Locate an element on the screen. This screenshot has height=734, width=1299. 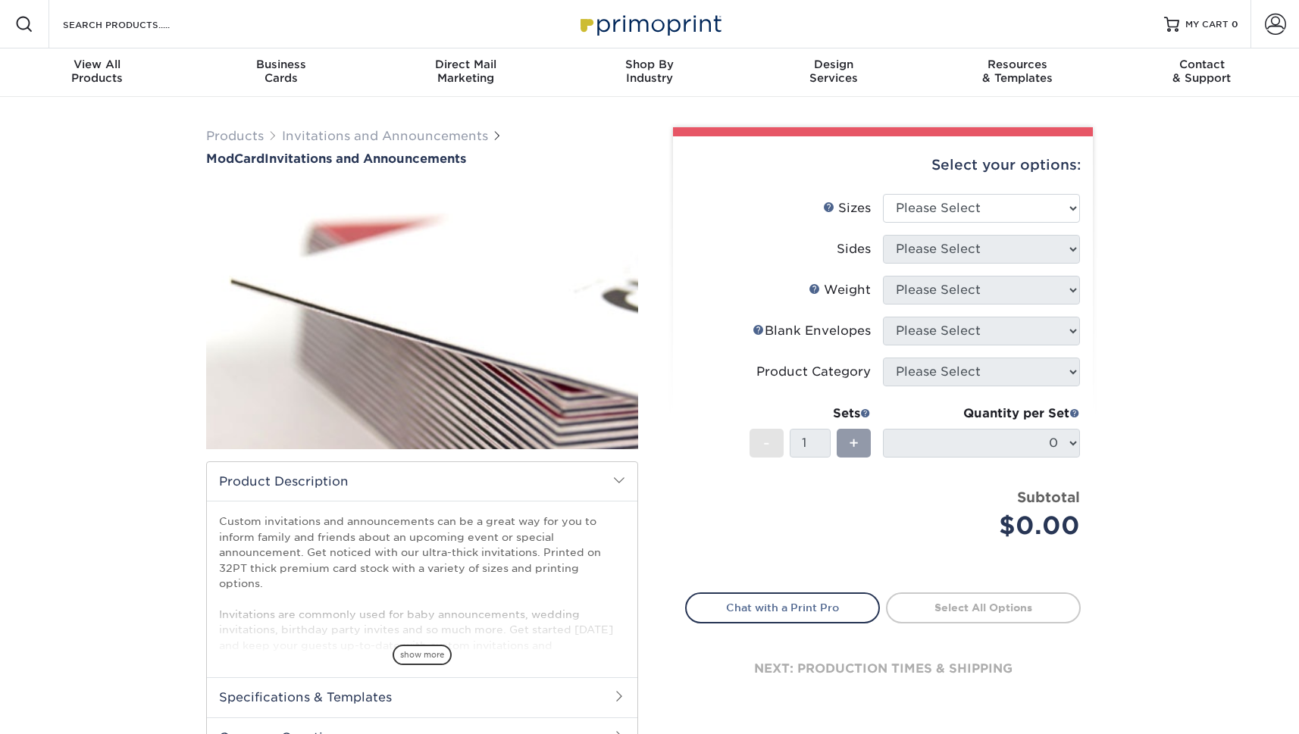
h2: Product Description is located at coordinates (422, 481).